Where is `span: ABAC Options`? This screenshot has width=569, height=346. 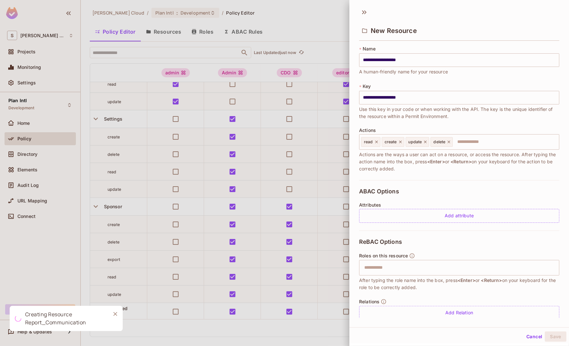 span: ABAC Options is located at coordinates (379, 191).